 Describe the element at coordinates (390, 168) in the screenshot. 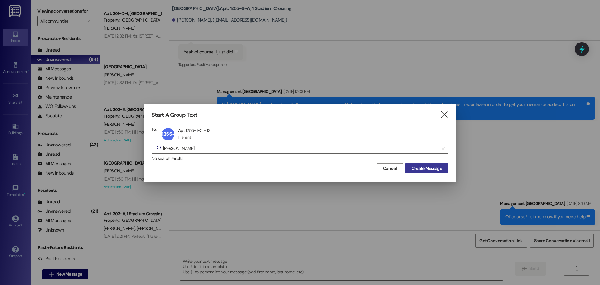

I see `span: Cancel` at that location.